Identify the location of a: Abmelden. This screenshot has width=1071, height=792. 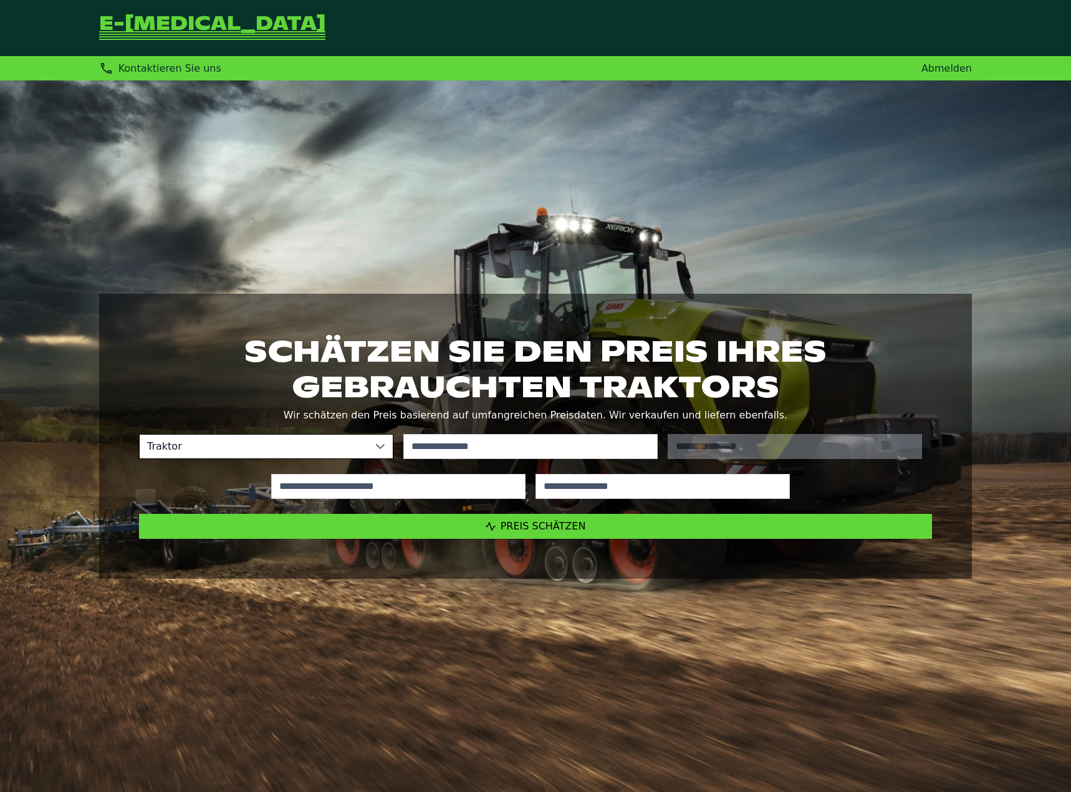
(946, 68).